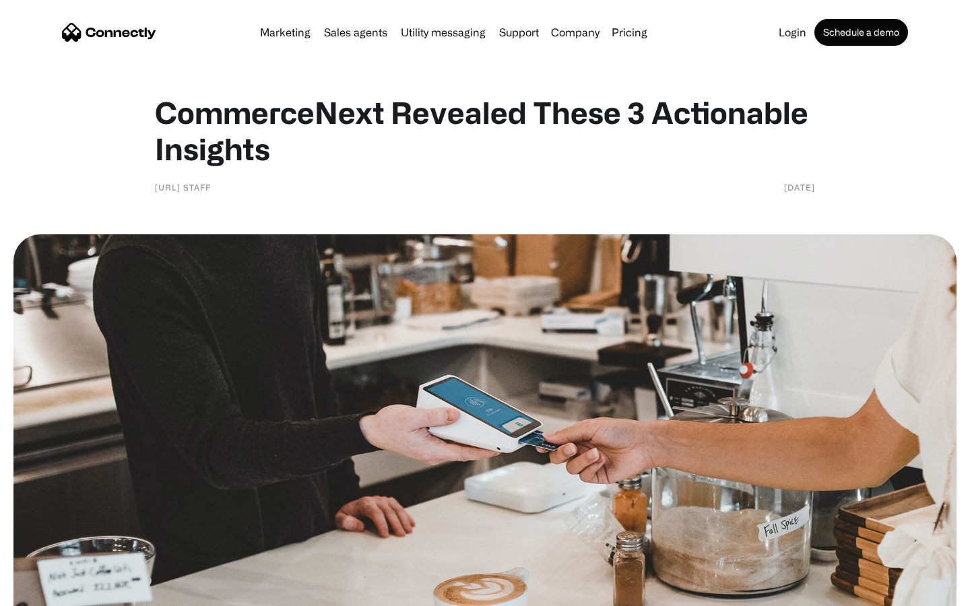  What do you see at coordinates (485, 131) in the screenshot?
I see `h1: CommerceNext Revealed These 3 Actionable Insights` at bounding box center [485, 131].